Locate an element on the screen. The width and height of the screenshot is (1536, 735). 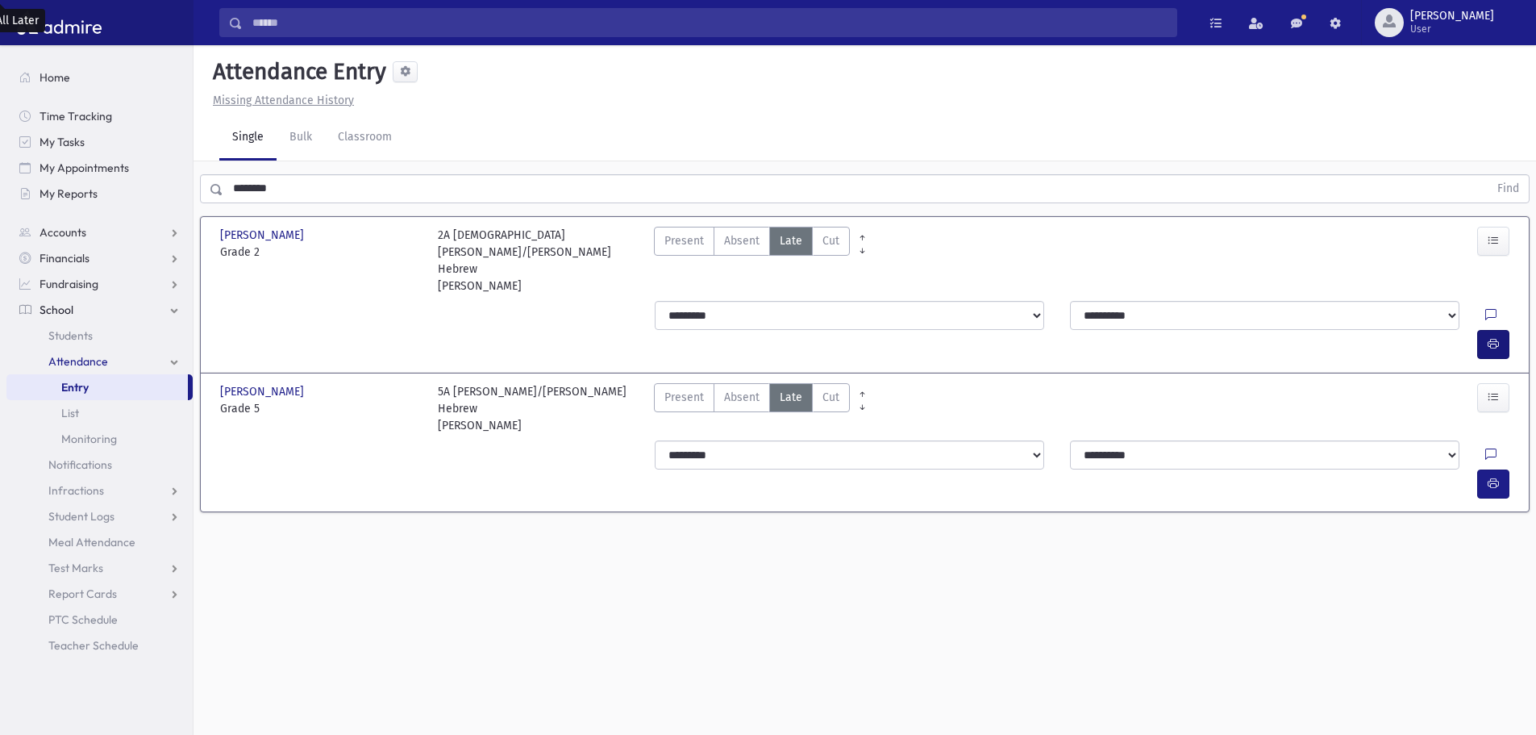
a: Meal Attendance is located at coordinates (99, 542).